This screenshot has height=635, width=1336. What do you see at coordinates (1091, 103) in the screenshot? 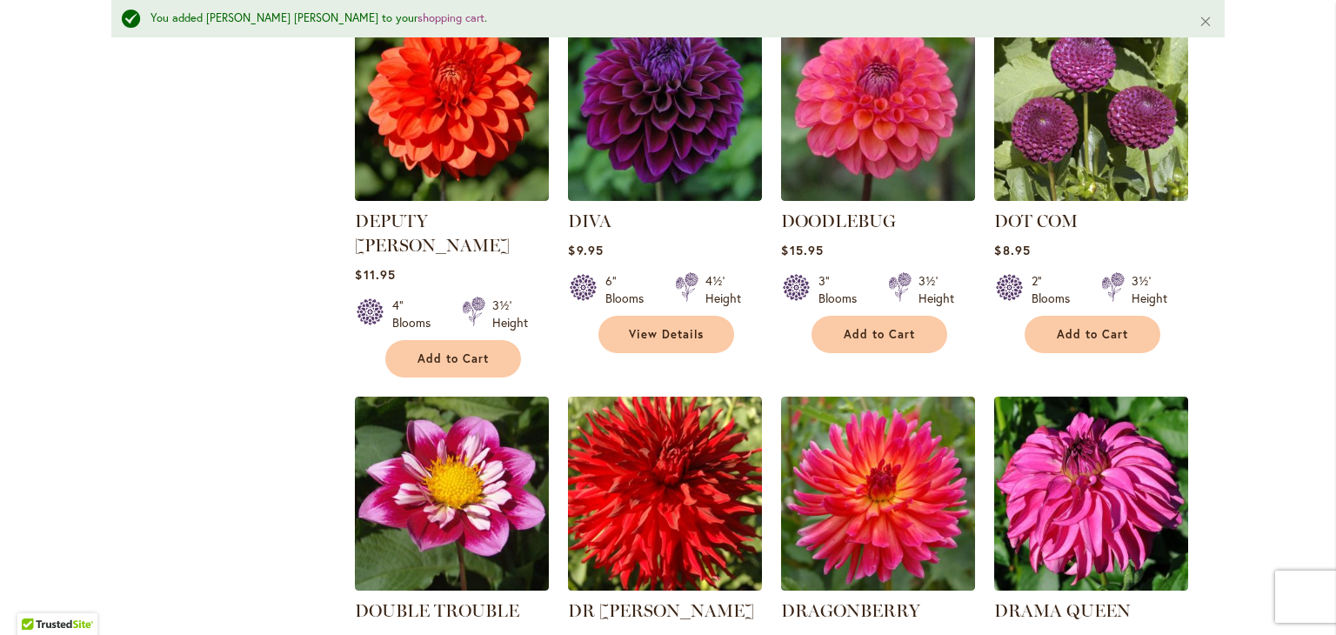
I see `img: DOT COM` at bounding box center [1091, 103].